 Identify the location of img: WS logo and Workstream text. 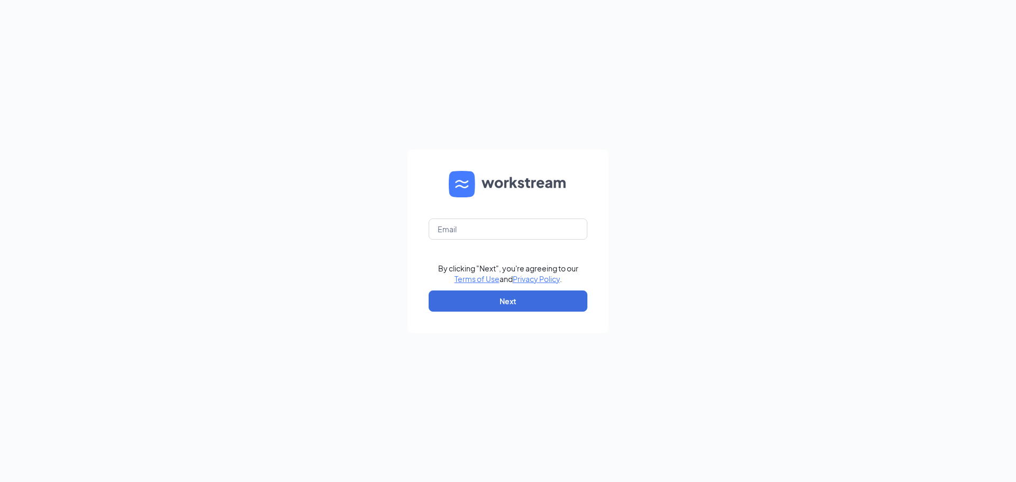
(508, 184).